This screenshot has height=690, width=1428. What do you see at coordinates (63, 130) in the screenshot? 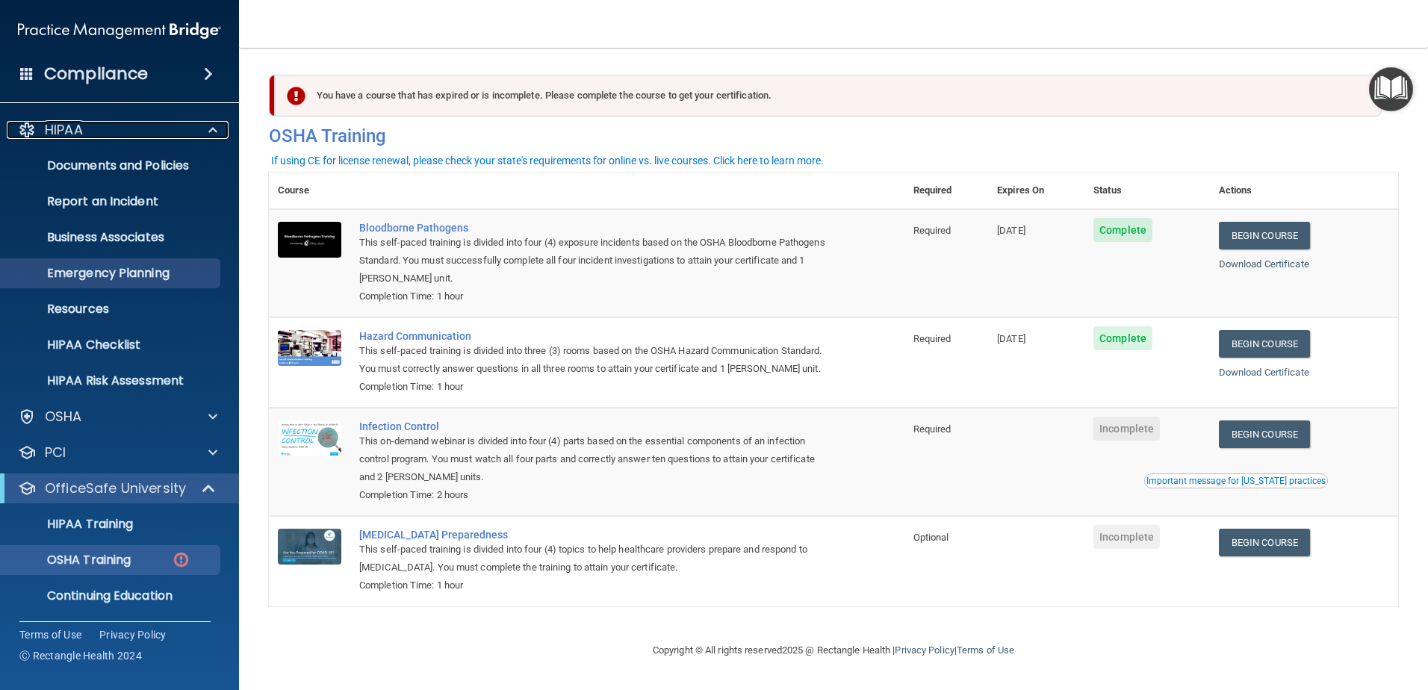
I see `p: HIPAA` at bounding box center [63, 130].